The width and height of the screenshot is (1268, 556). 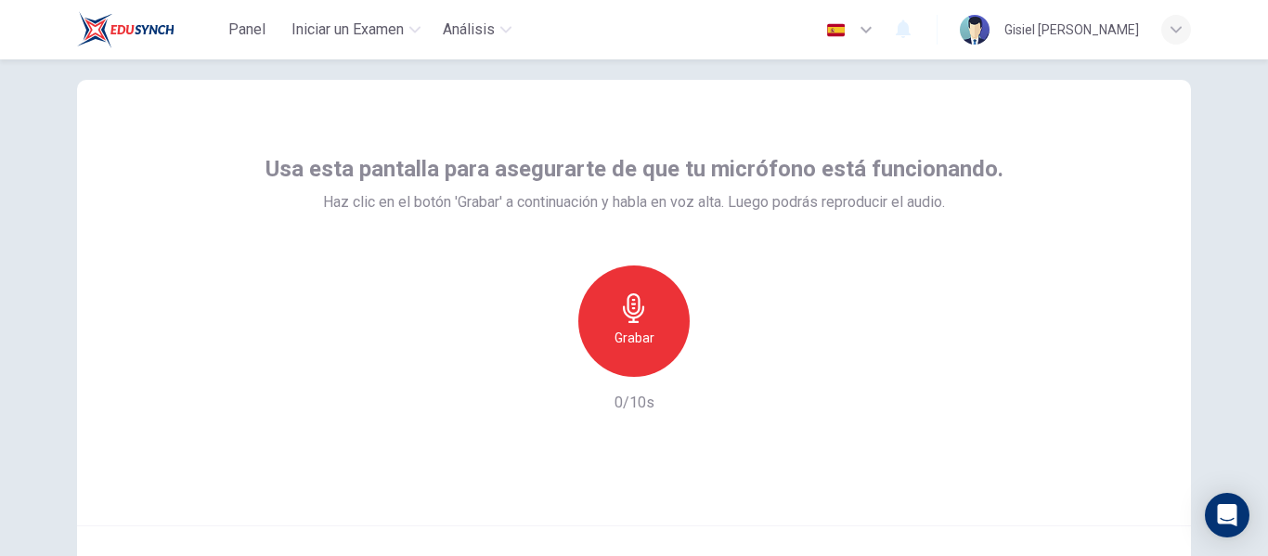 I want to click on img: es, so click(x=835, y=30).